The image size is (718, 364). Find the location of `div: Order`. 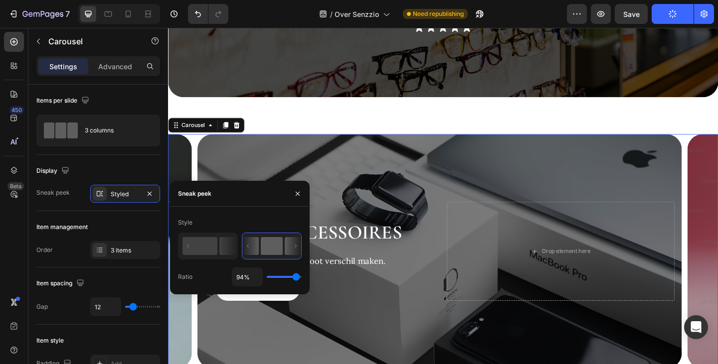

div: Order is located at coordinates (44, 250).